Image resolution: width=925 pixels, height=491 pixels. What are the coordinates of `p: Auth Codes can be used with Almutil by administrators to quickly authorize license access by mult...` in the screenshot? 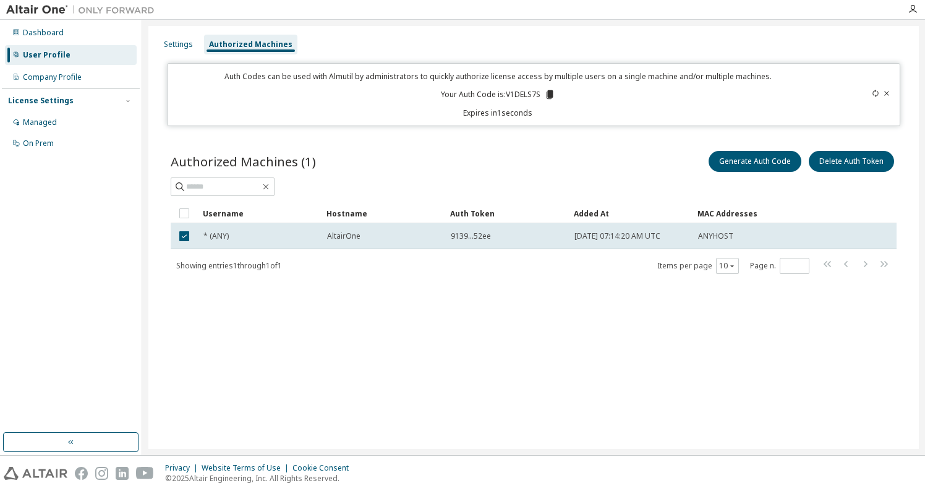 It's located at (497, 76).